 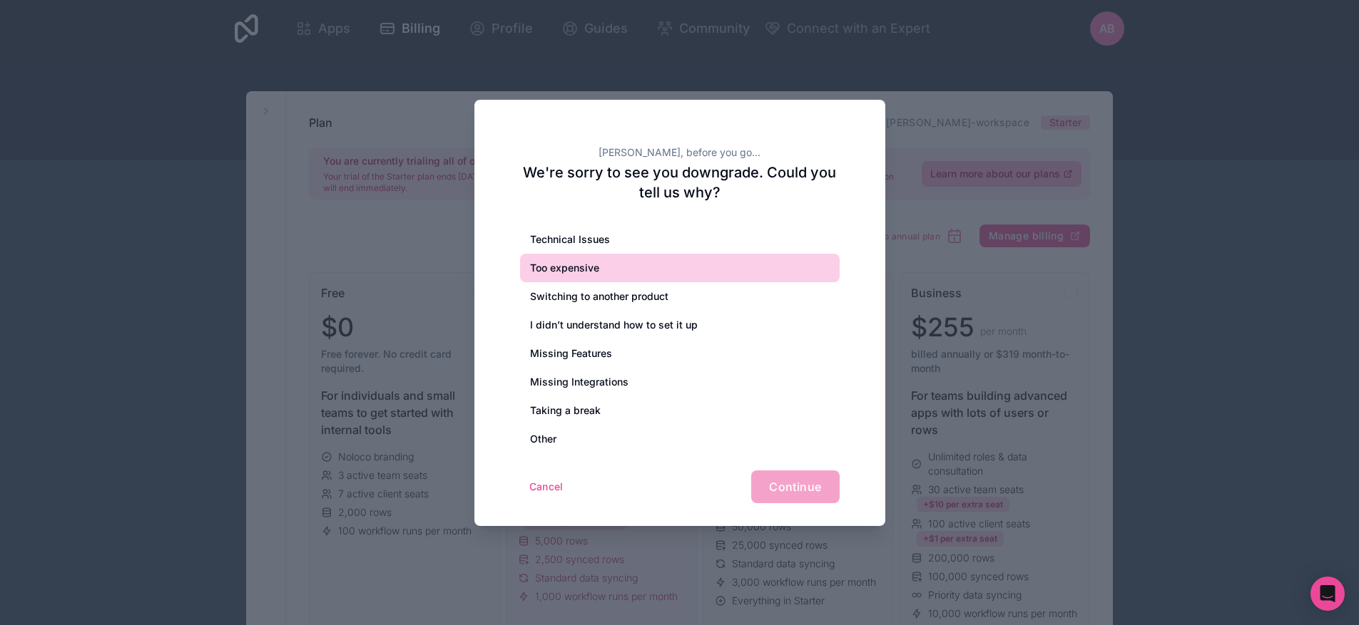 I want to click on div: Other, so click(x=680, y=439).